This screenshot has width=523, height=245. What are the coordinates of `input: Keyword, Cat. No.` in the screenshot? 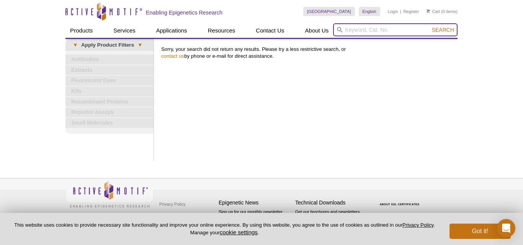 It's located at (395, 30).